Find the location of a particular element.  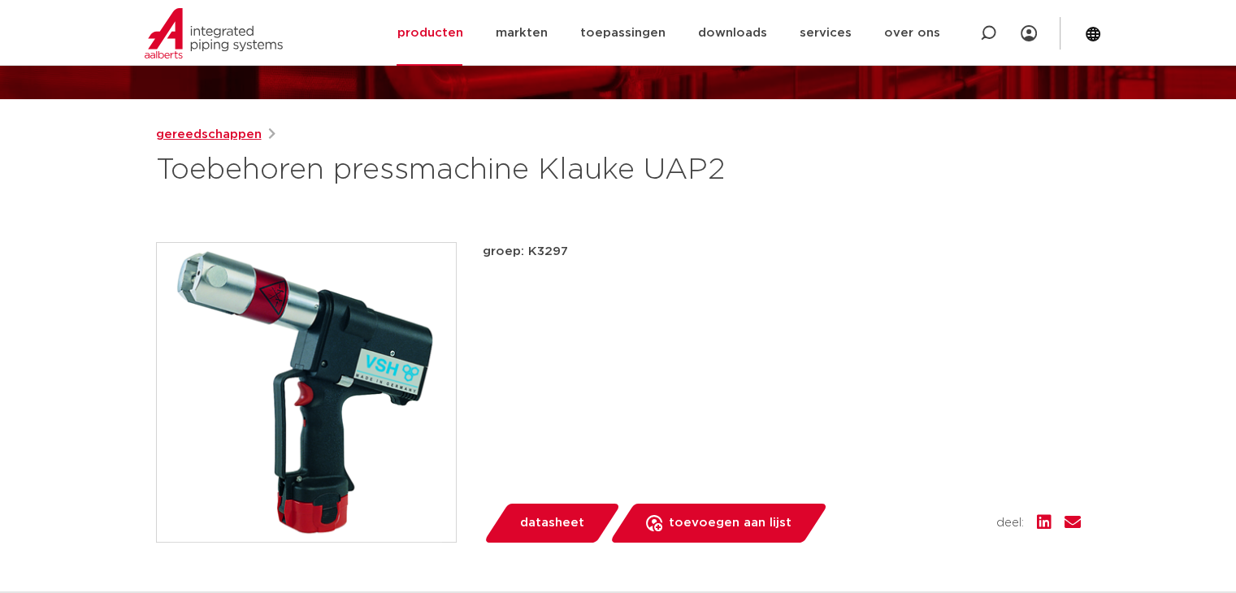

span: datasheet is located at coordinates (552, 523).